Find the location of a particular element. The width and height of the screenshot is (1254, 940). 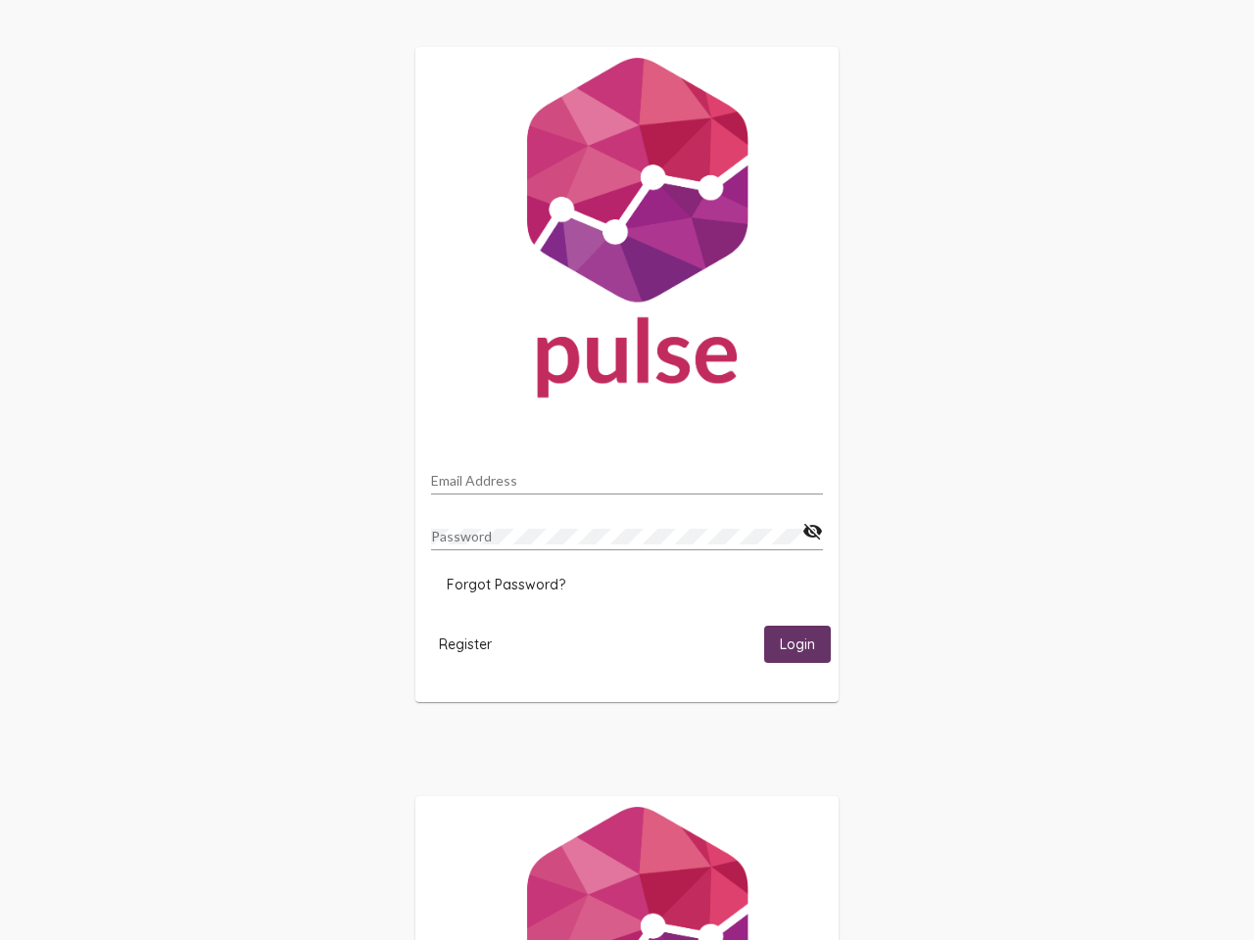

span: Login is located at coordinates (797, 645).